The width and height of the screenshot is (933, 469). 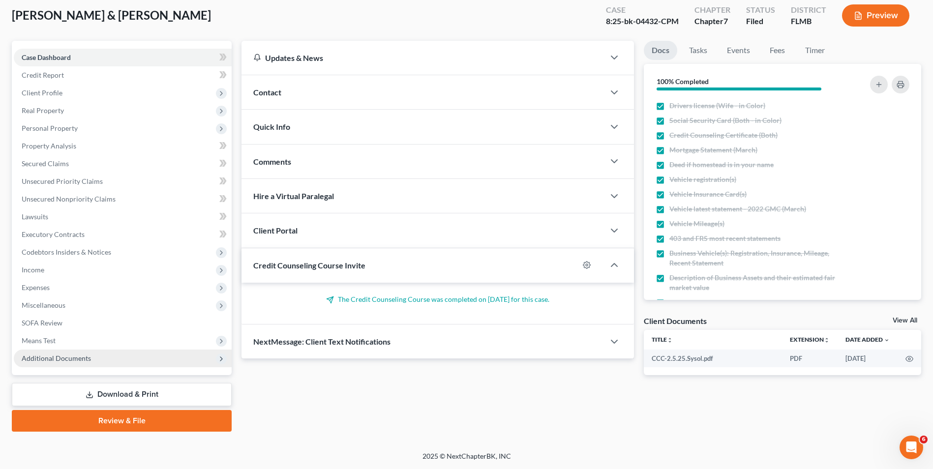 What do you see at coordinates (876, 15) in the screenshot?
I see `button: Preview` at bounding box center [876, 15].